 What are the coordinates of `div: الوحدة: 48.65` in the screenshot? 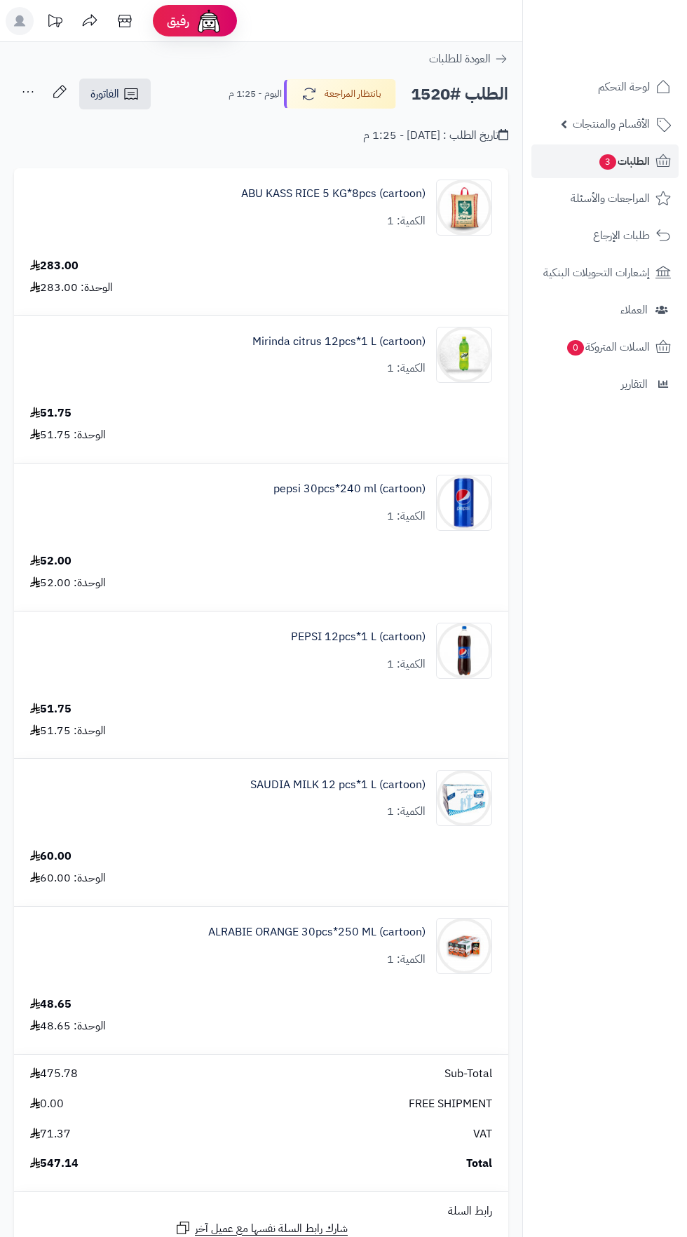 It's located at (68, 1026).